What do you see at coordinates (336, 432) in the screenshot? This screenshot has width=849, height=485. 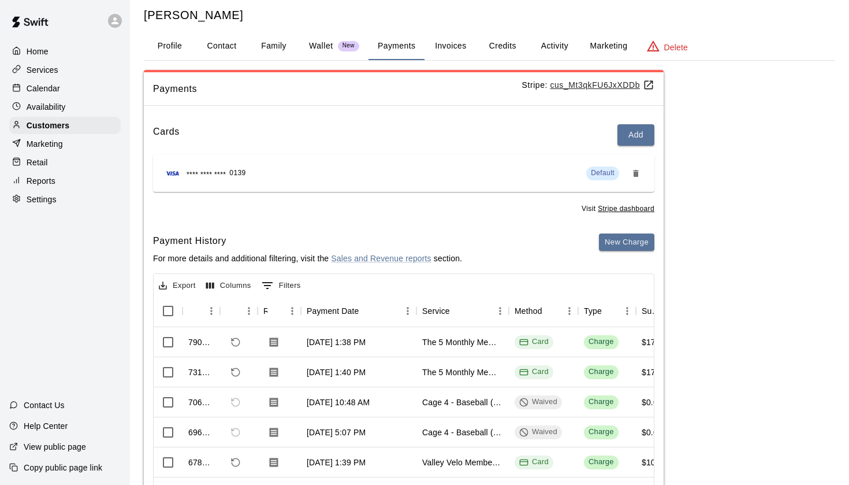 I see `div: Jul 12, 2025 at 5:07 PM` at bounding box center [336, 432].